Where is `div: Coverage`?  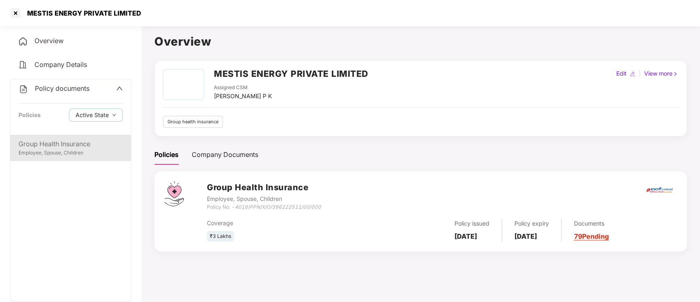
div: Coverage is located at coordinates (285, 223).